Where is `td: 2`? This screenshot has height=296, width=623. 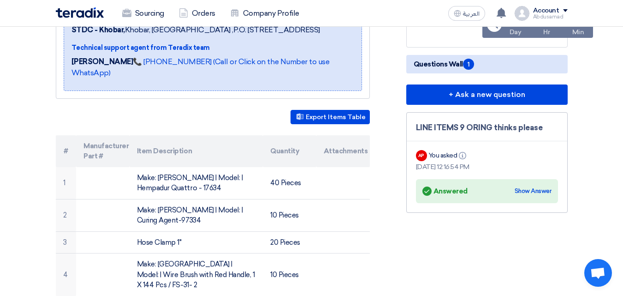 td: 2 is located at coordinates (66, 215).